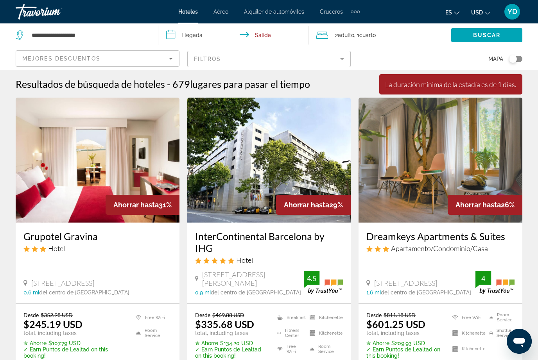  I want to click on a: InterContinental Barcelona by IHG, so click(269, 242).